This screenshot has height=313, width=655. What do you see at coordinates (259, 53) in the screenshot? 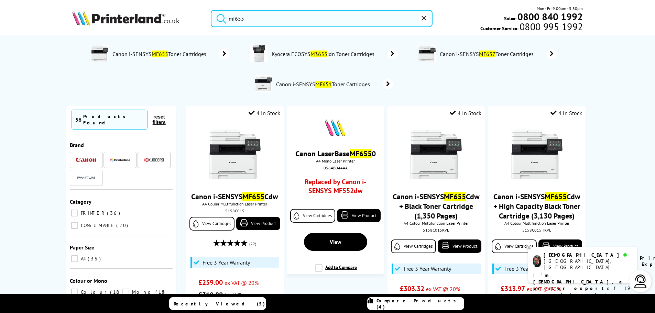
I see `img: 1102TB3NL0-conspage.jpg` at bounding box center [259, 53].